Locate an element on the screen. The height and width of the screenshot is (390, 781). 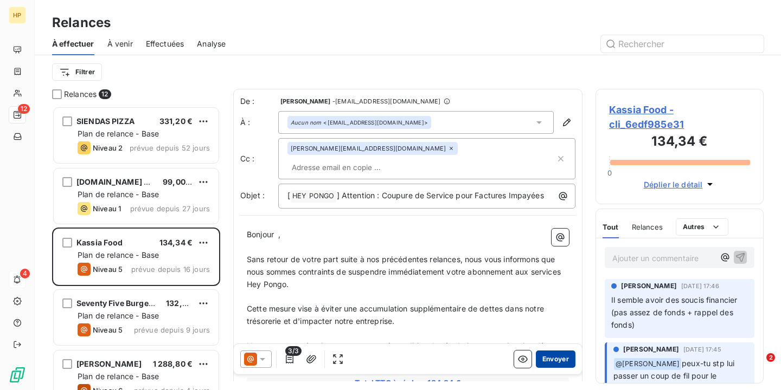
div: HP is located at coordinates (17, 15).